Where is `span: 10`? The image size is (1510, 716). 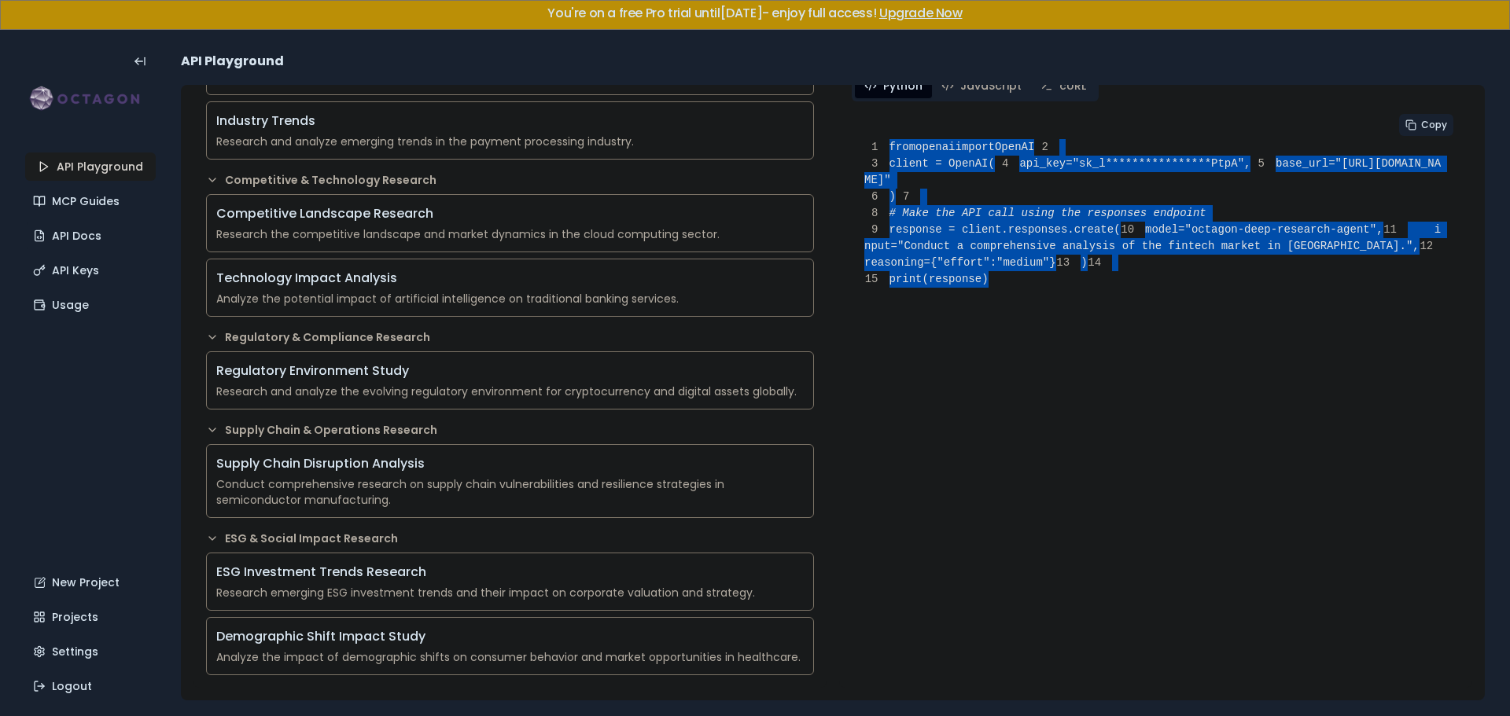
span: 10 is located at coordinates (1133, 230).